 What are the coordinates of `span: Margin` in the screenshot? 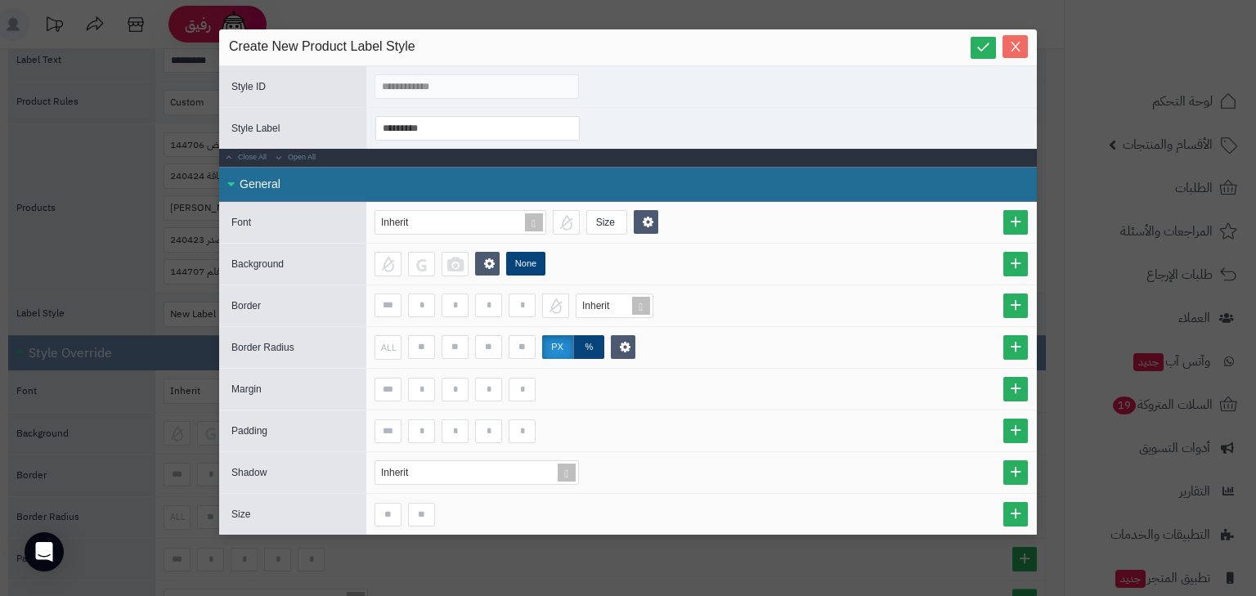 It's located at (246, 389).